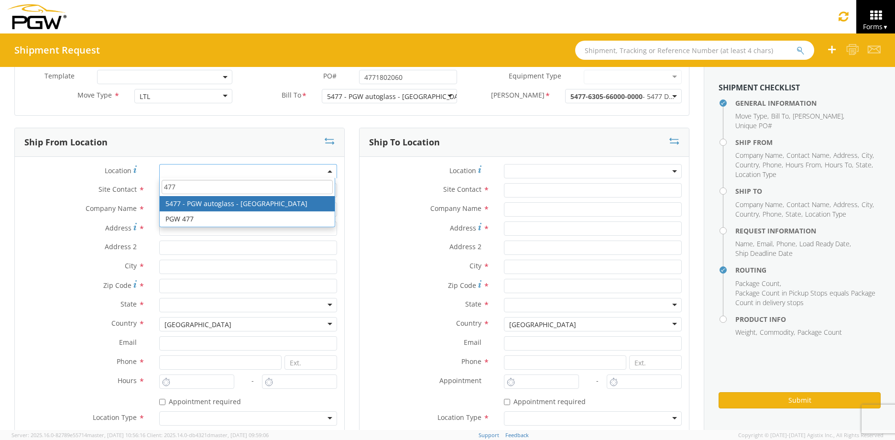  What do you see at coordinates (623, 96) in the screenshot?
I see `span: 5477-6305-66000-0000` at bounding box center [623, 96].